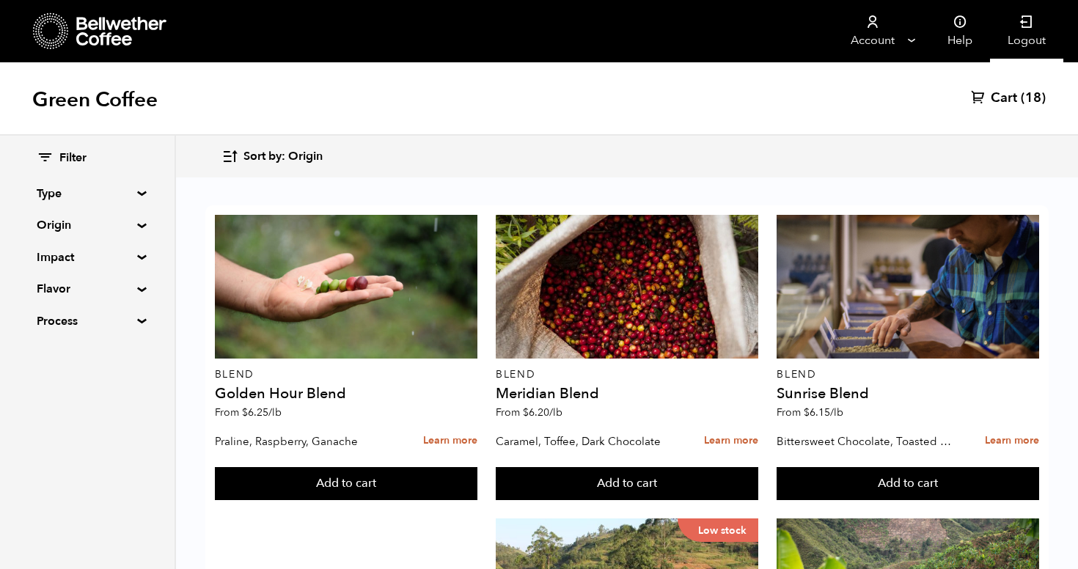 The height and width of the screenshot is (569, 1078). I want to click on button: Sort by: Origin, so click(272, 156).